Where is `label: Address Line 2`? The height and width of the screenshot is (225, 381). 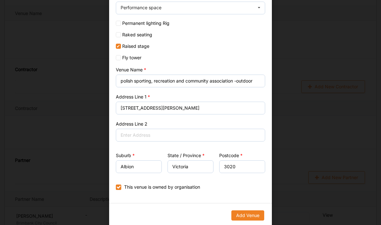
label: Address Line 2 is located at coordinates (131, 124).